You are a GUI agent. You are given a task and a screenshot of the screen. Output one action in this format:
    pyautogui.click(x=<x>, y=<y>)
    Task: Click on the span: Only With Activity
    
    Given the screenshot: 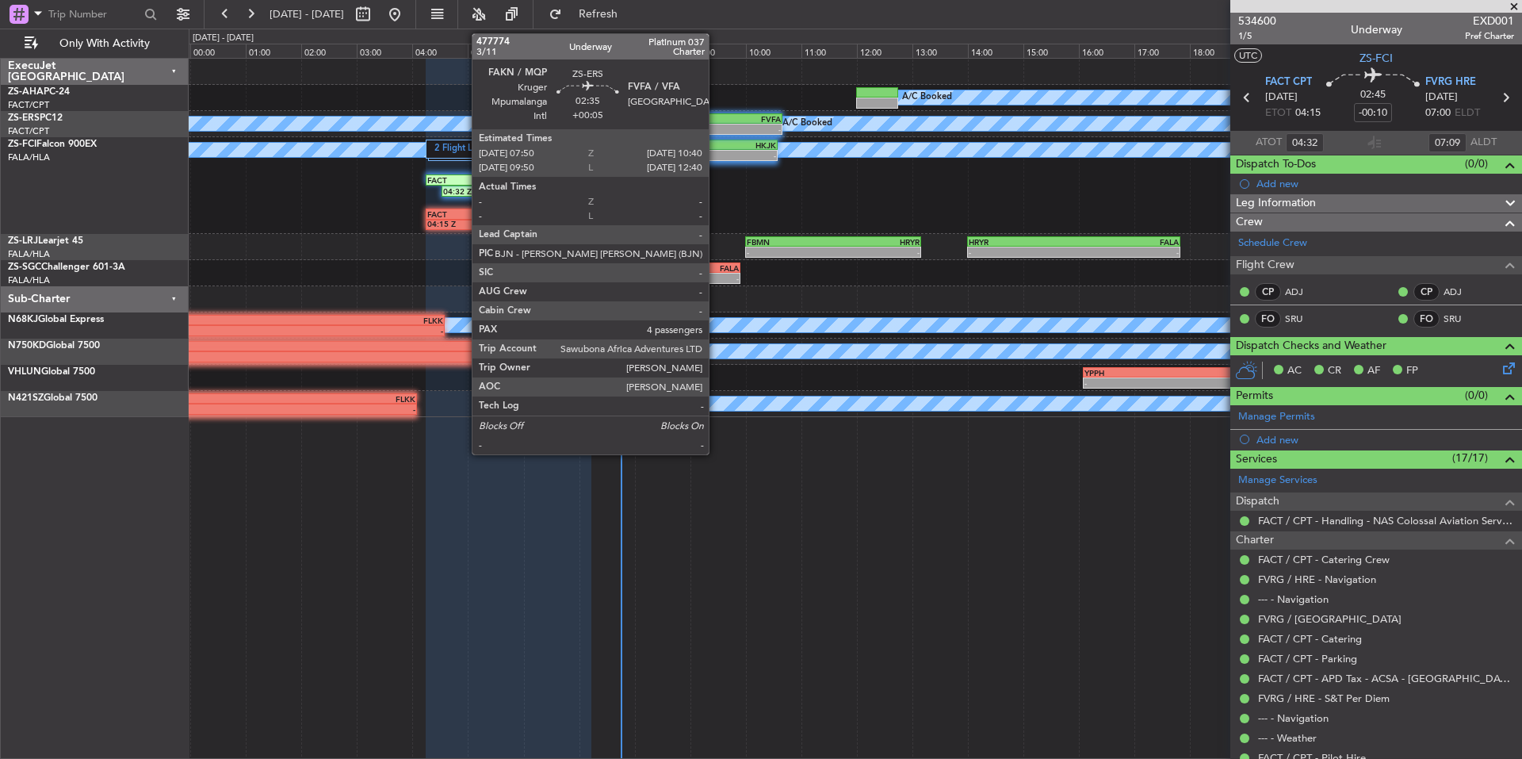 What is the action you would take?
    pyautogui.click(x=104, y=44)
    